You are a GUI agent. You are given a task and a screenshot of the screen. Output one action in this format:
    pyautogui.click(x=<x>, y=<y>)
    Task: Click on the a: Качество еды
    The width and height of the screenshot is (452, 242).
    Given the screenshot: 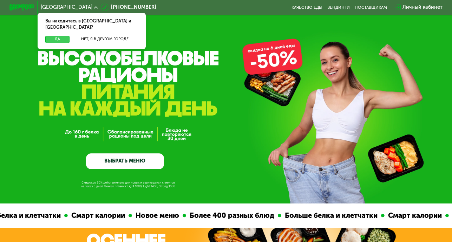 What is the action you would take?
    pyautogui.click(x=307, y=7)
    